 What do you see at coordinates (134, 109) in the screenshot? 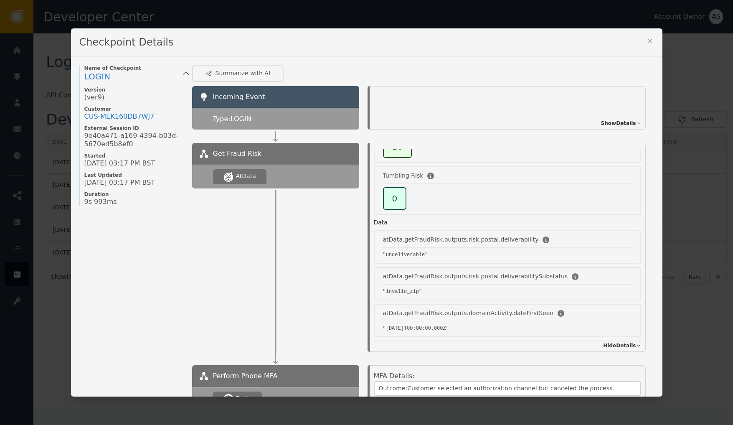
I see `span: Customer` at bounding box center [134, 109].